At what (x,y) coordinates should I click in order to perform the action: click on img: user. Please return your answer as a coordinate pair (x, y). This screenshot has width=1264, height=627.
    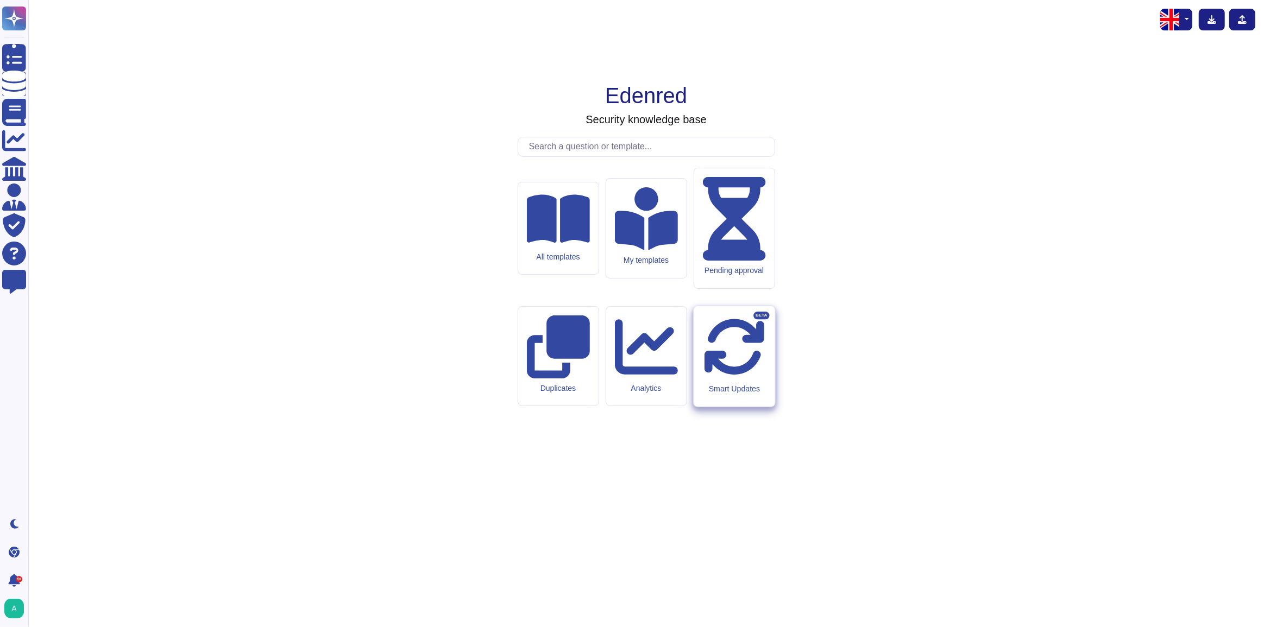
    Looking at the image, I should click on (14, 609).